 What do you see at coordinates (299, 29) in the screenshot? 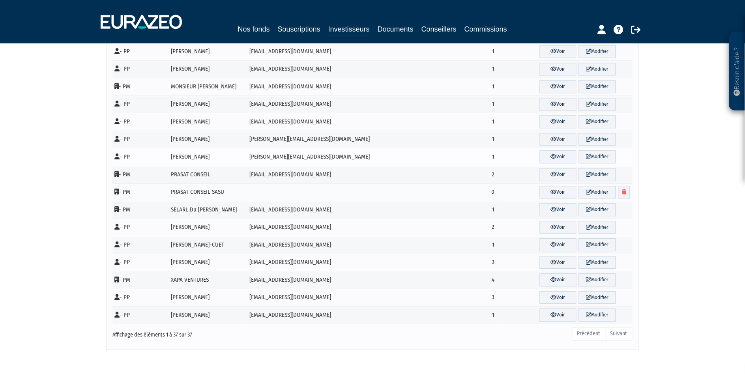
I see `a: Souscriptions` at bounding box center [299, 29].